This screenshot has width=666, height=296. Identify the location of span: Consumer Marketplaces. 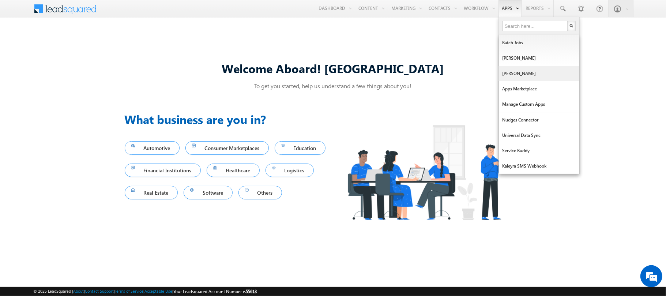
(227, 148).